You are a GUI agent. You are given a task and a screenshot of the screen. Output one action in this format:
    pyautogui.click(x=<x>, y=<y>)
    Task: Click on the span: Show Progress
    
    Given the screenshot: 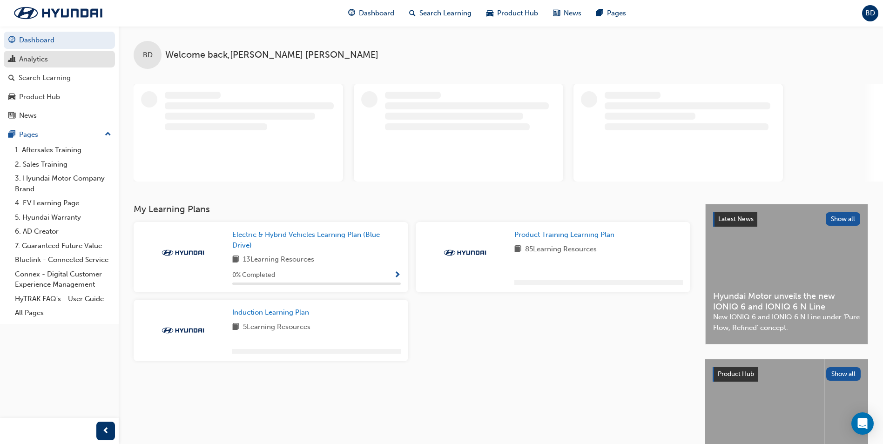 What is the action you would take?
    pyautogui.click(x=397, y=276)
    